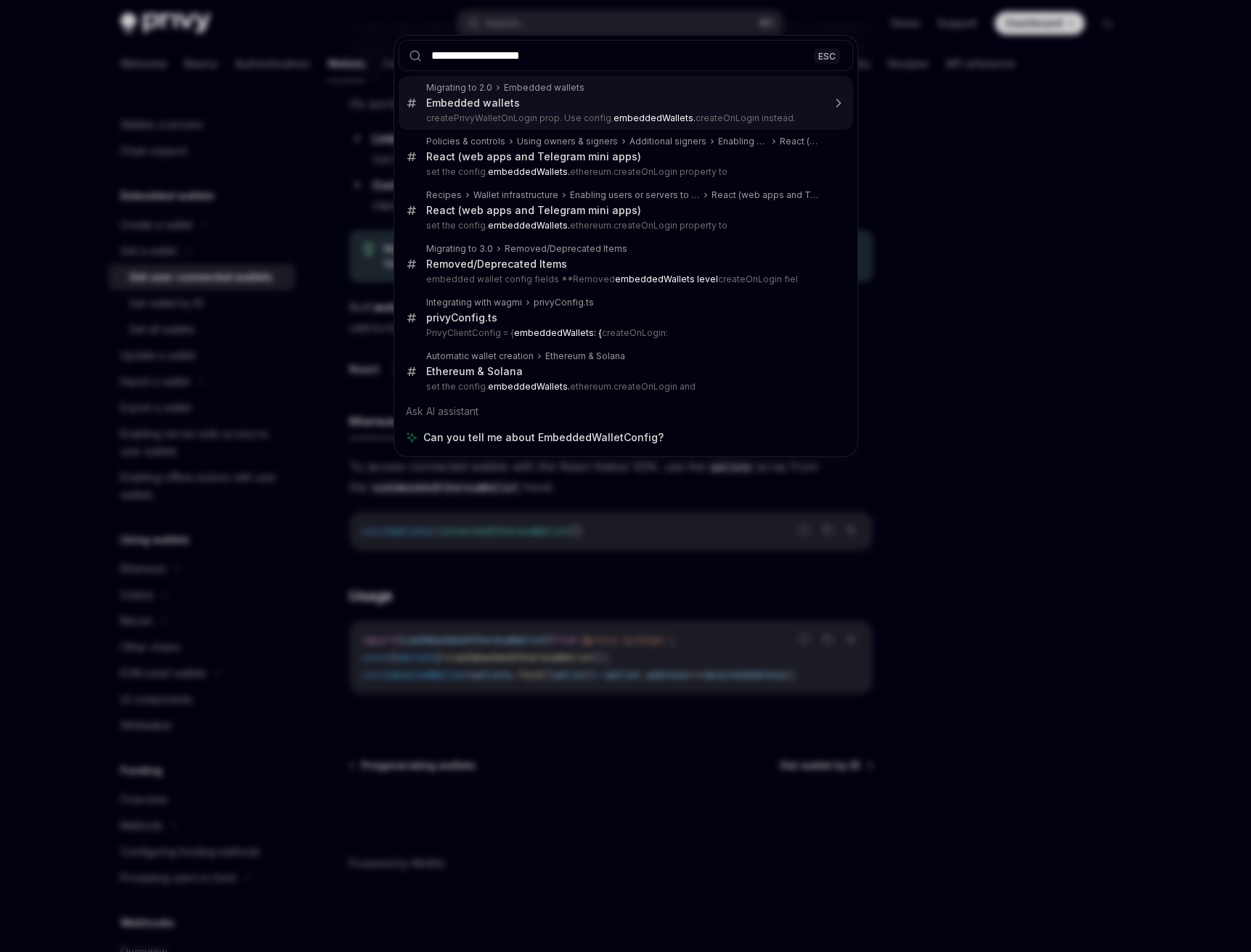 This screenshot has height=952, width=1251. Describe the element at coordinates (459, 87) in the screenshot. I see `div: Migrating to 2.0` at that location.